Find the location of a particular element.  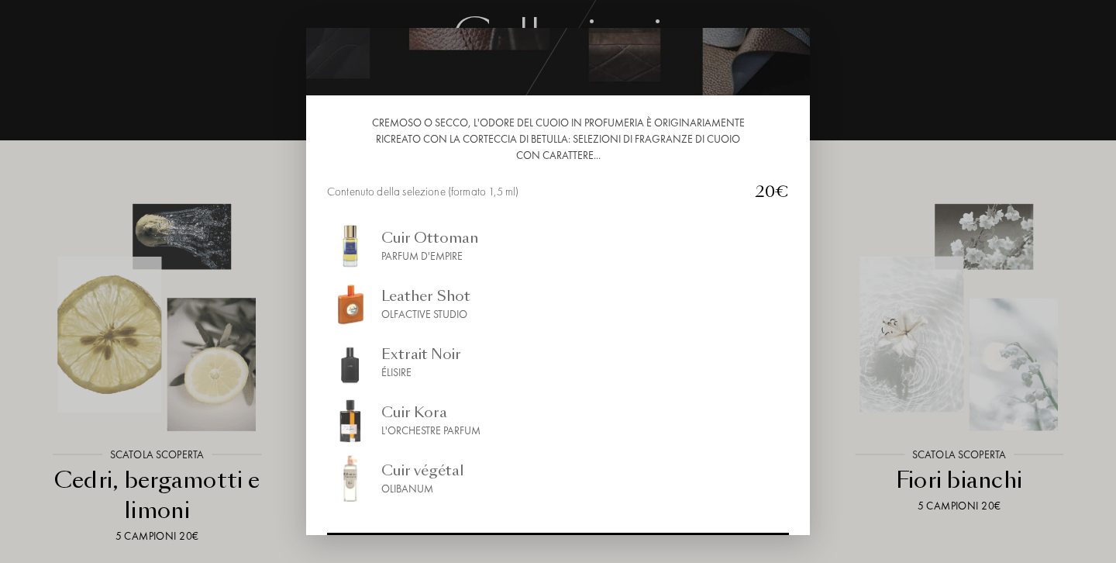

div: Élisire is located at coordinates (421, 372).